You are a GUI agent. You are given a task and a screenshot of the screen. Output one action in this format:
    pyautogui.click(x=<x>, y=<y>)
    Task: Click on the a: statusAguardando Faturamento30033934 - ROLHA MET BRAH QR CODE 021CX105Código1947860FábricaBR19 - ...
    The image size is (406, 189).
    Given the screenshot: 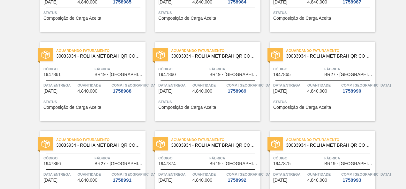 What is the action you would take?
    pyautogui.click(x=203, y=82)
    